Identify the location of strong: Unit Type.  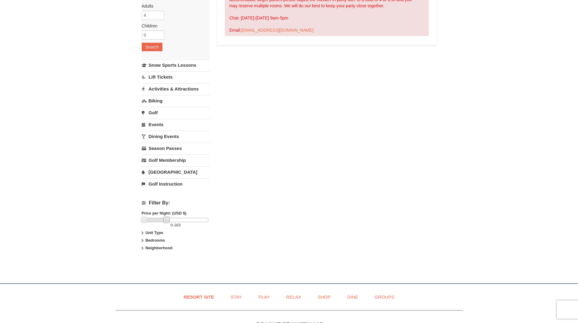
(154, 232).